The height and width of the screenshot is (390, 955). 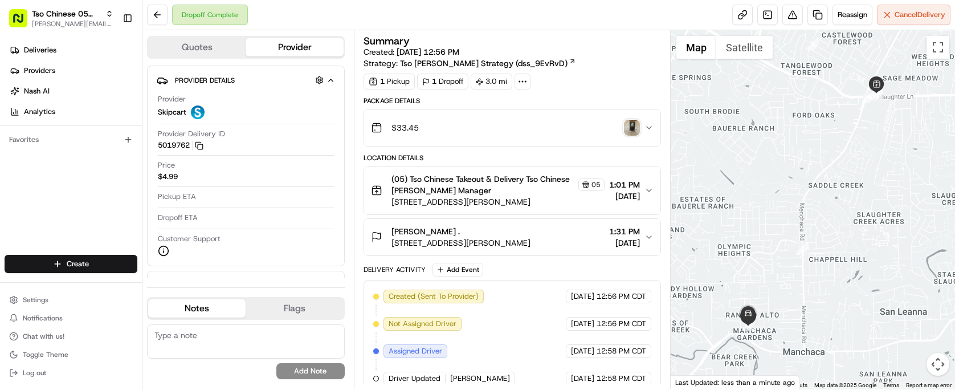 I want to click on span: Cancel Delivery, so click(x=919, y=15).